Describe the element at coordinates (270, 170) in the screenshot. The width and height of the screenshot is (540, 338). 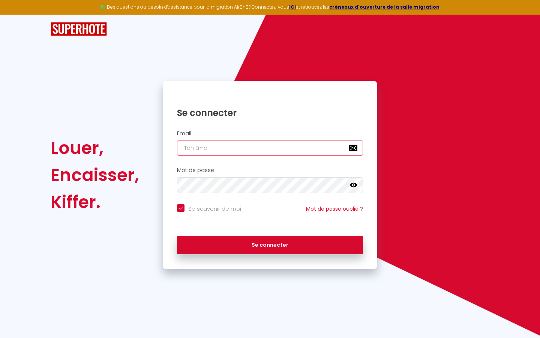
I see `h2: Mot de passe` at that location.